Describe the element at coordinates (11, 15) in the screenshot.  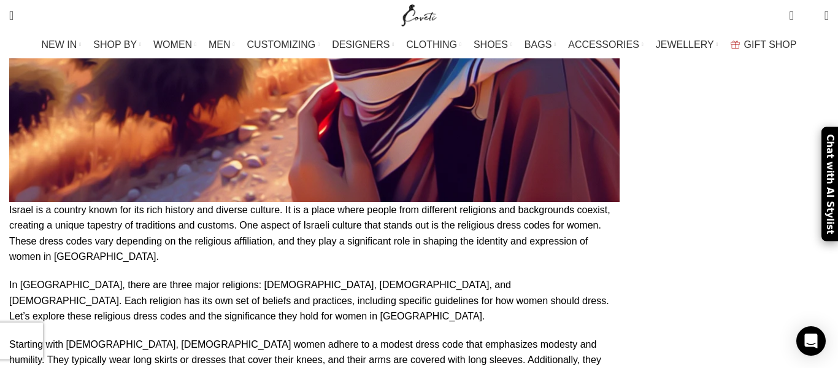
I see `a: Search` at that location.